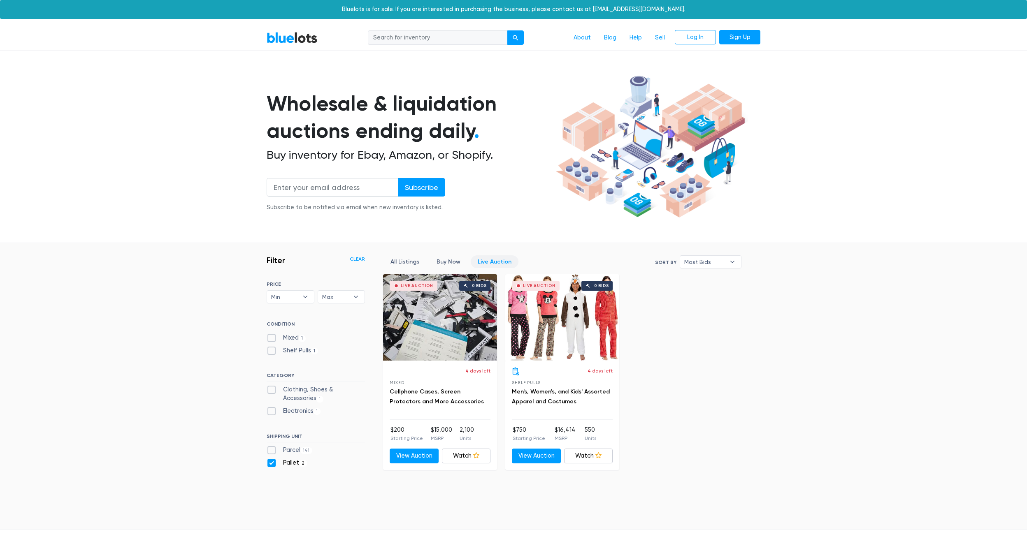  Describe the element at coordinates (405, 262) in the screenshot. I see `a: All Listings` at that location.